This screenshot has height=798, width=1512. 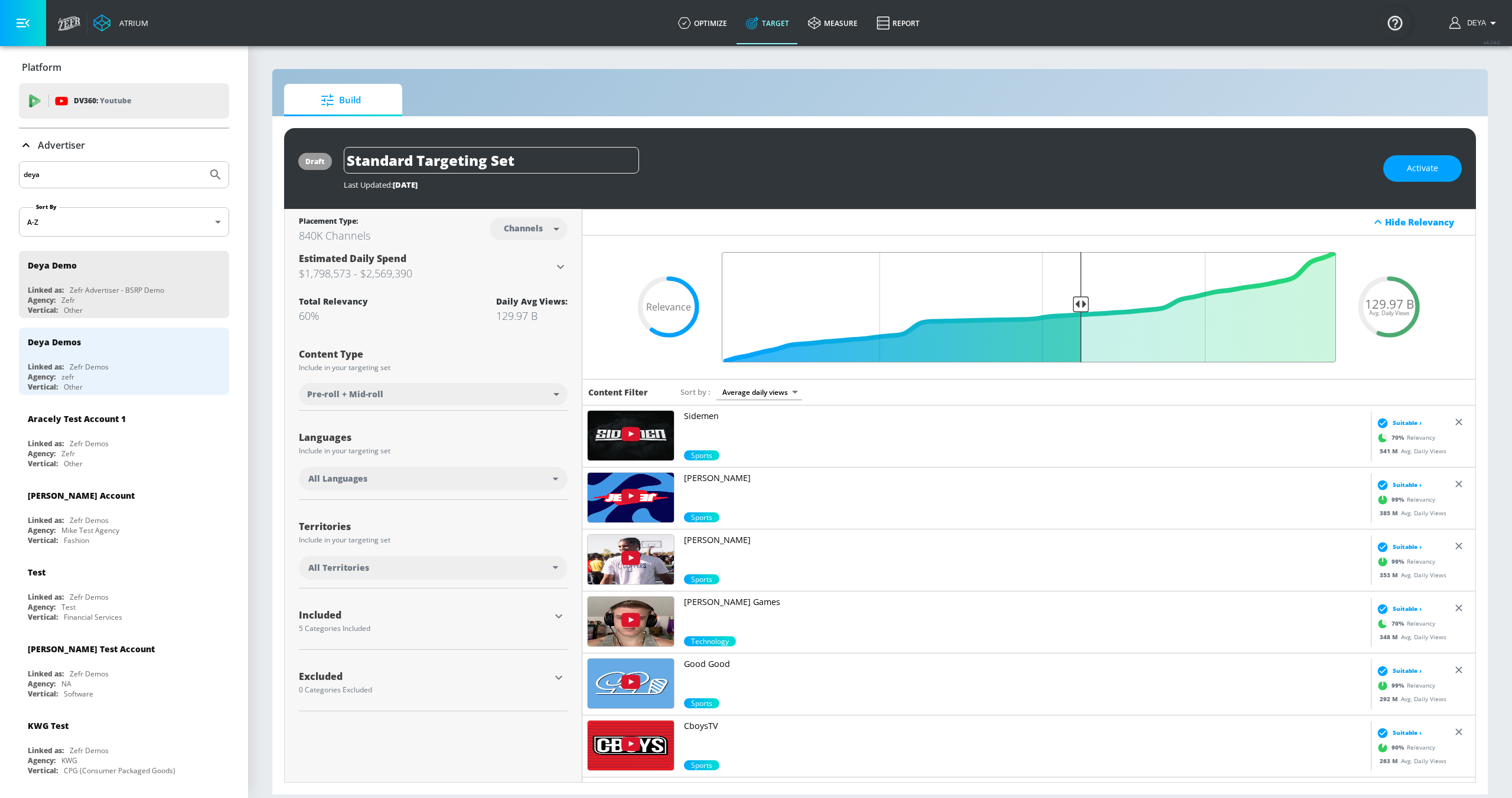 I want to click on div: Channels, so click(x=523, y=228).